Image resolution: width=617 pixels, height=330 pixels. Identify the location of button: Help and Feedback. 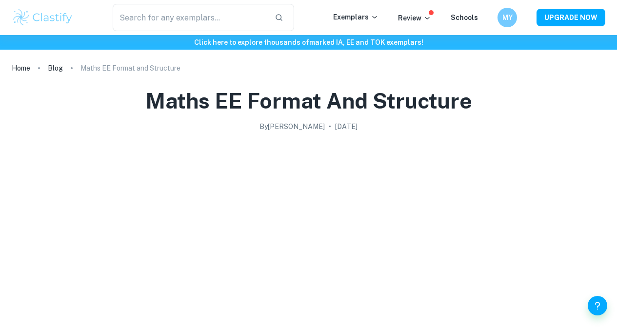
(597, 306).